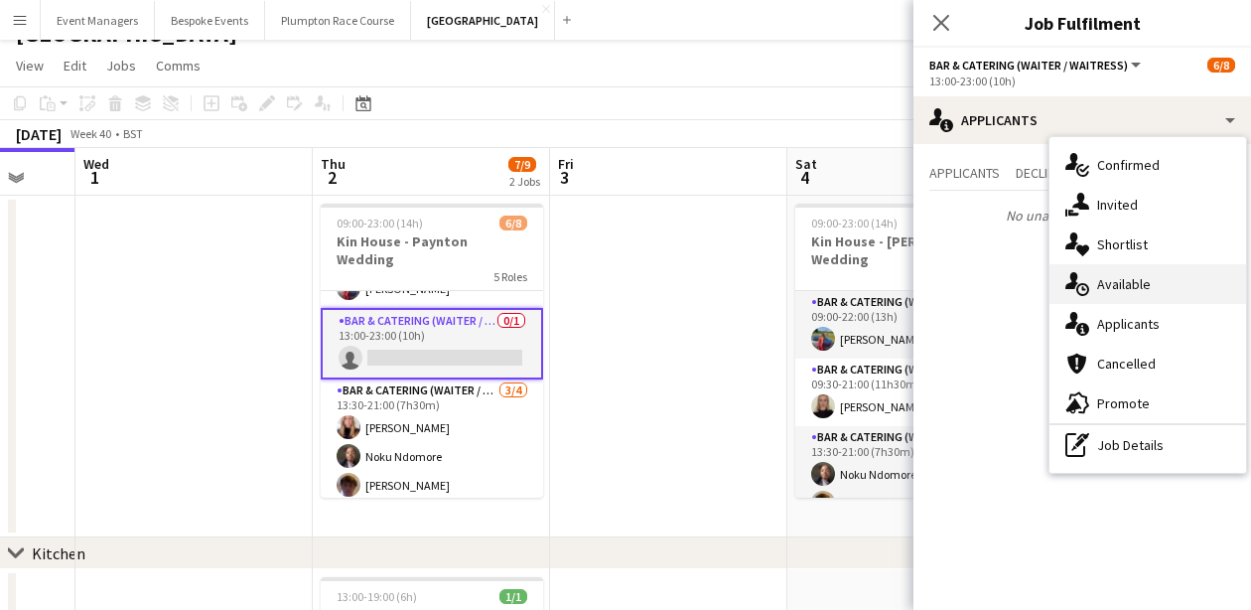  I want to click on span: 4, so click(804, 177).